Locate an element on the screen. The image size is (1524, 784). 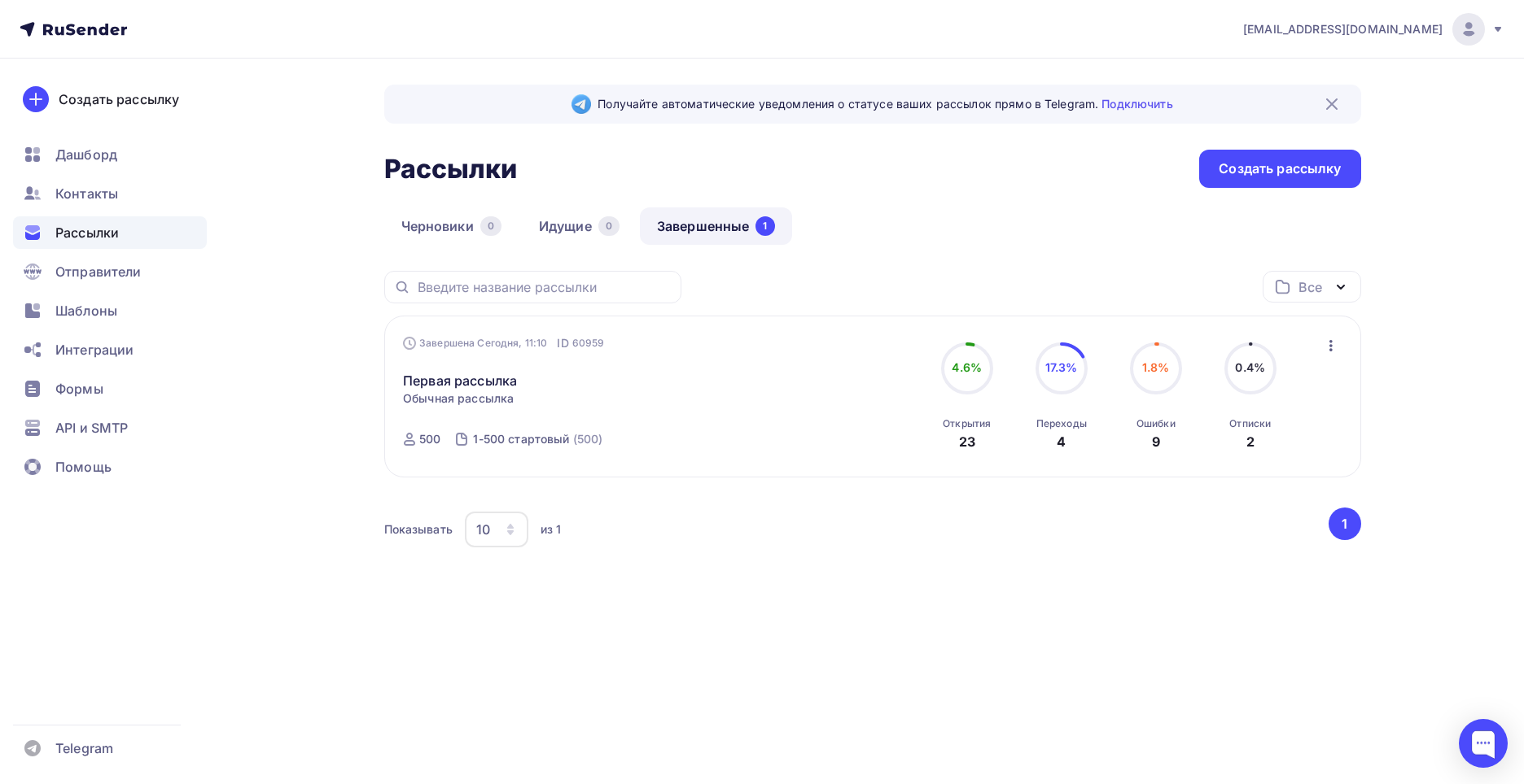
a: Идущие0 is located at coordinates (579, 226).